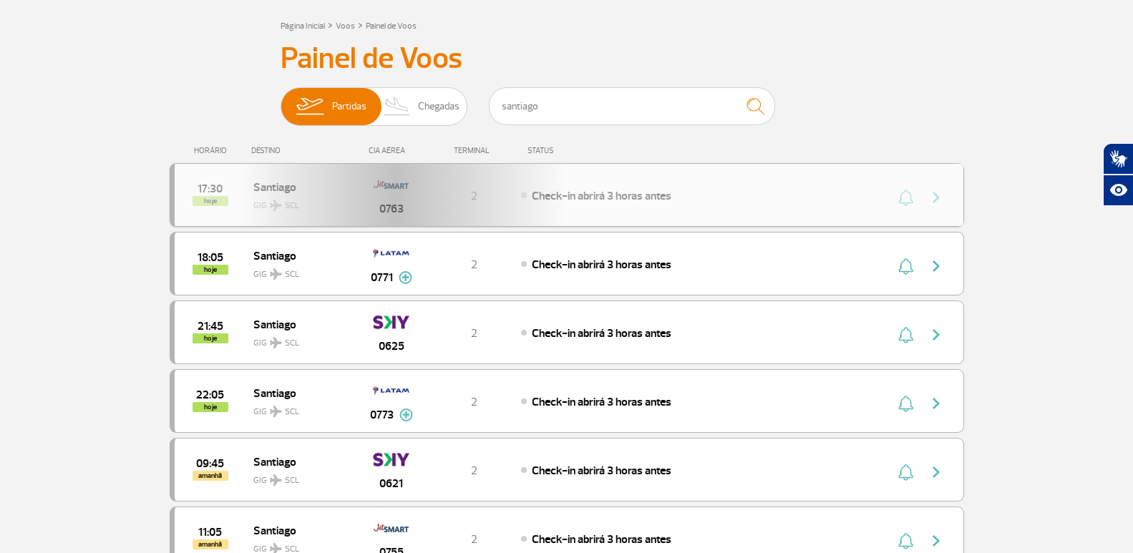 This screenshot has height=553, width=1133. I want to click on span: 0621, so click(391, 484).